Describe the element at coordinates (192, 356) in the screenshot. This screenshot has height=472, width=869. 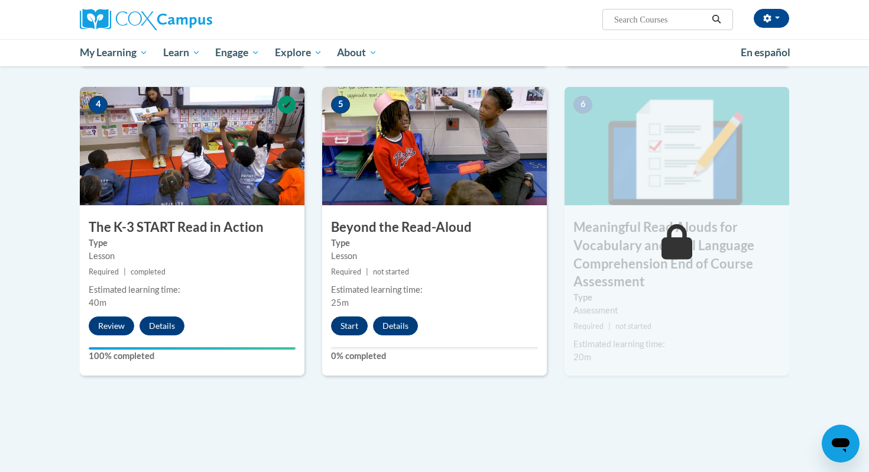
I see `label: 100% completed` at that location.